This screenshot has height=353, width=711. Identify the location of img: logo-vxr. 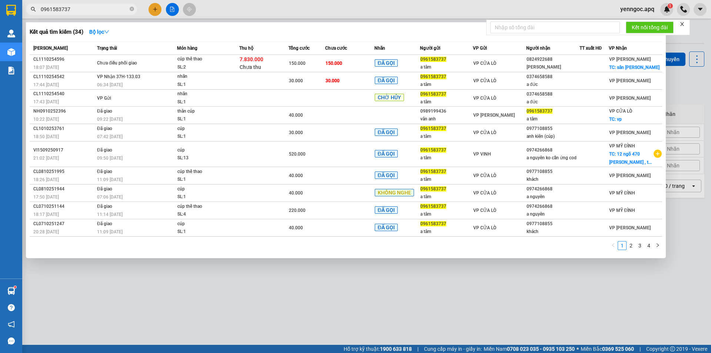
(11, 10).